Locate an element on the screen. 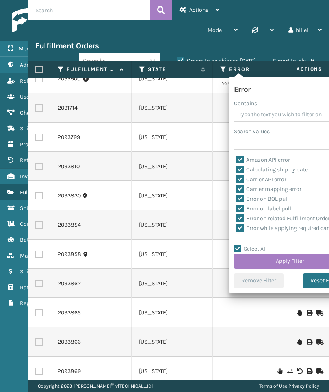  span: Roles is located at coordinates (27, 81).